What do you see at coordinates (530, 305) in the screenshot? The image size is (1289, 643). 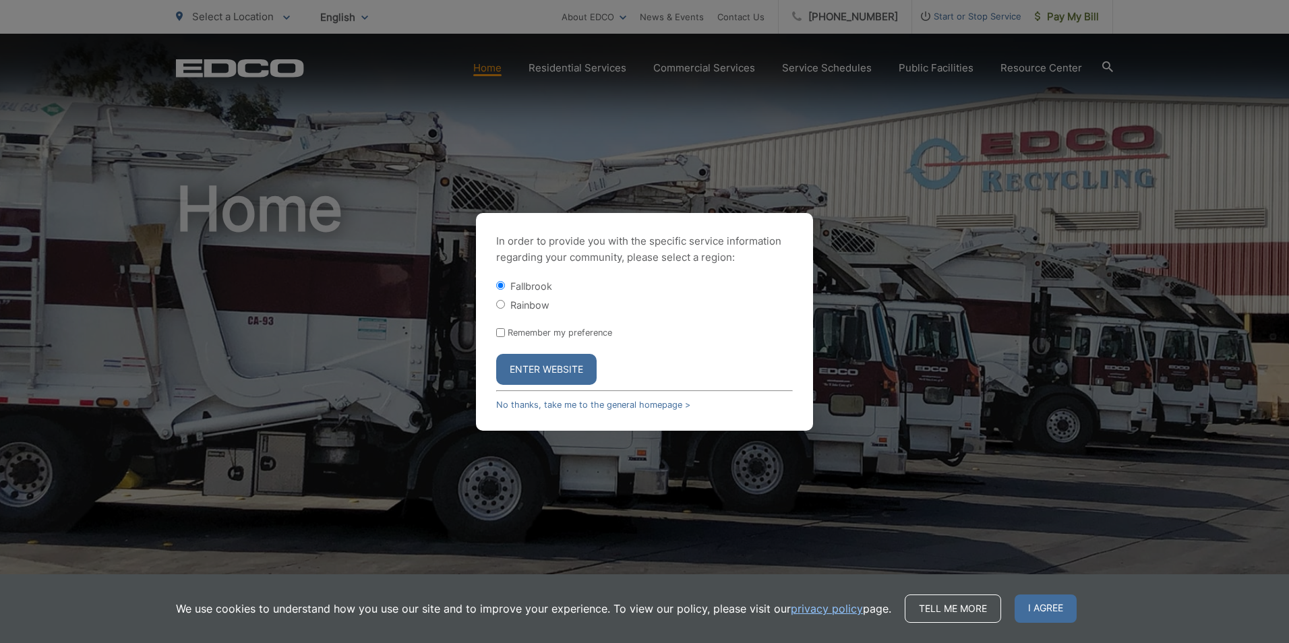 I see `label: Rainbow` at bounding box center [530, 305].